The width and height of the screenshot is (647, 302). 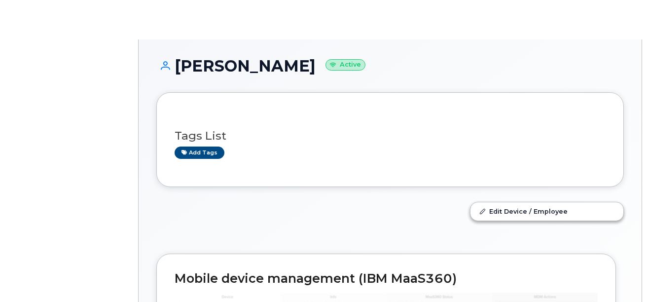 I want to click on a: Add tags, so click(x=199, y=152).